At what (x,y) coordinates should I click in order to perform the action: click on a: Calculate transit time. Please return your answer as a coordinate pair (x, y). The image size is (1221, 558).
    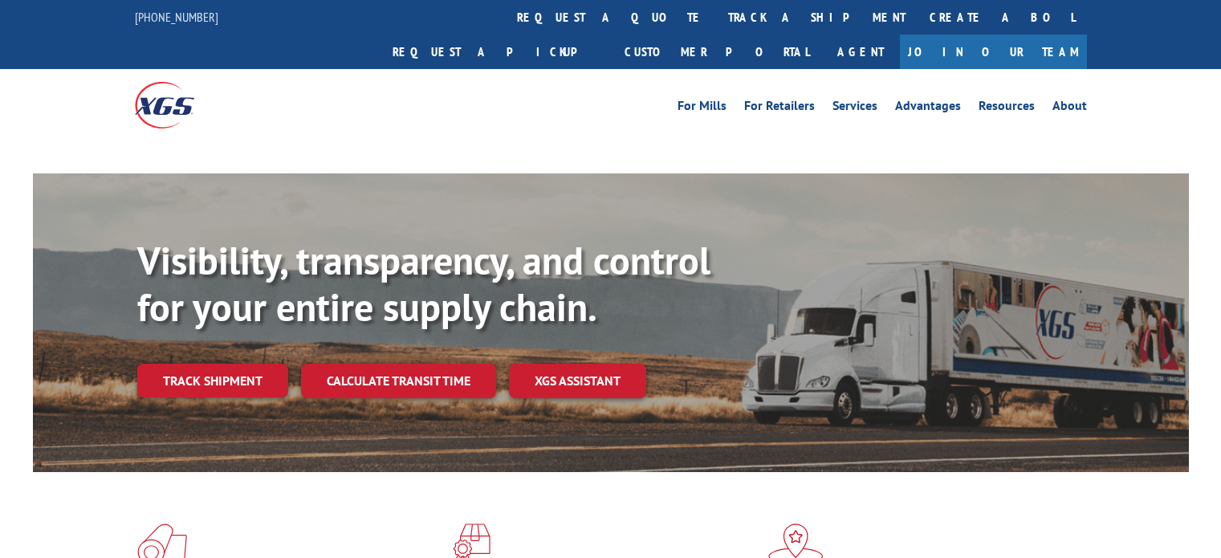
    Looking at the image, I should click on (398, 380).